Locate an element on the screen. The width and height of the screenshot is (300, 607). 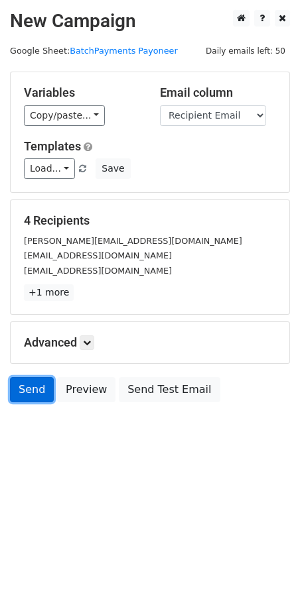
a: Load... is located at coordinates (49, 168).